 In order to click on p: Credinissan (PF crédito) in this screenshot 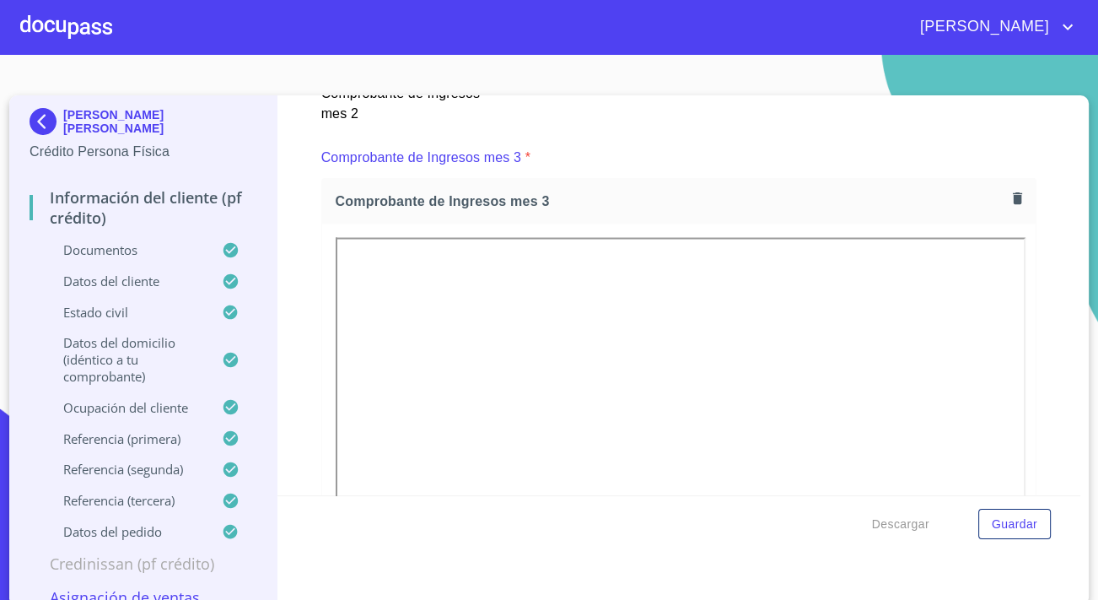, I will do `click(143, 563)`.